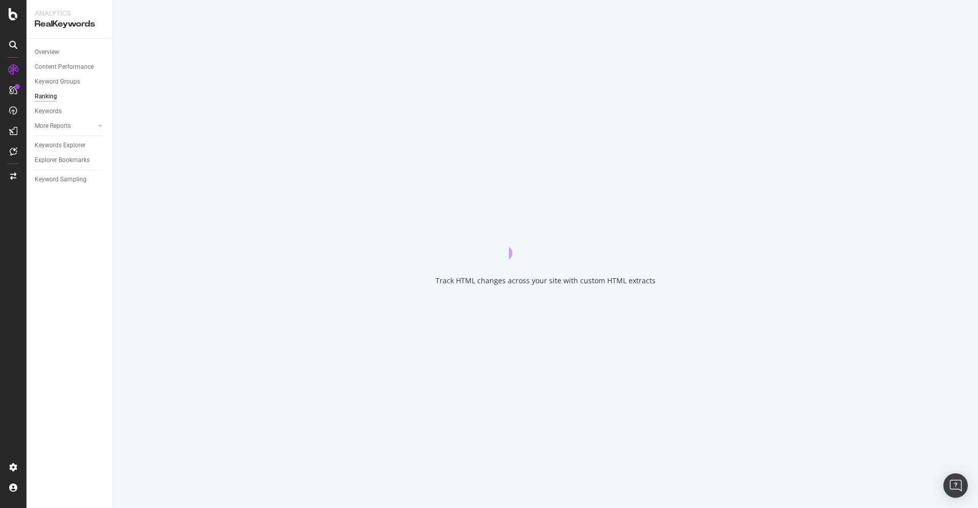  Describe the element at coordinates (46, 96) in the screenshot. I see `div: Ranking` at that location.